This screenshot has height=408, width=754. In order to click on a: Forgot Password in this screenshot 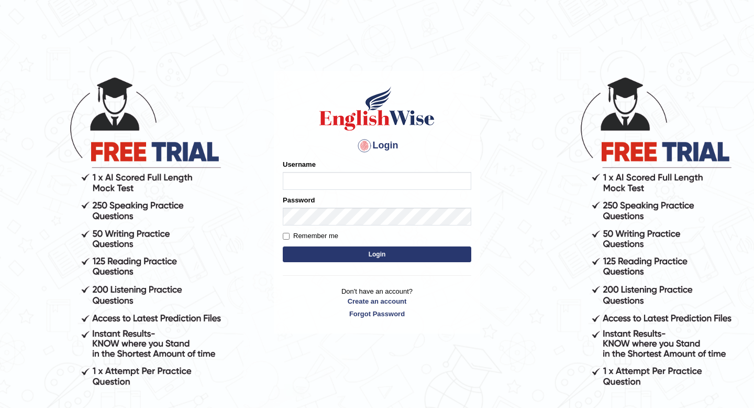, I will do `click(377, 313)`.